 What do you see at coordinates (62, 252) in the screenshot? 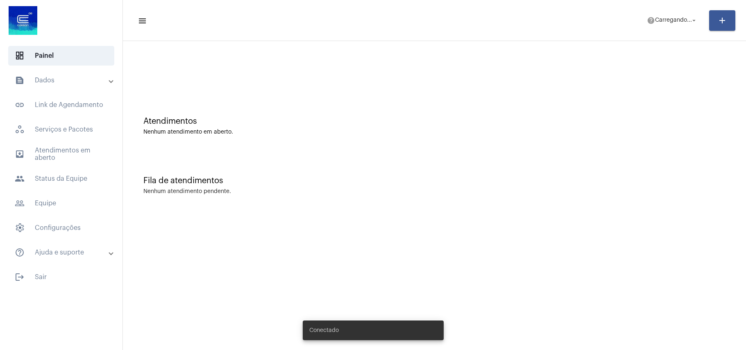
I see `mat-panel-title: Ajuda e suporte` at bounding box center [62, 252].